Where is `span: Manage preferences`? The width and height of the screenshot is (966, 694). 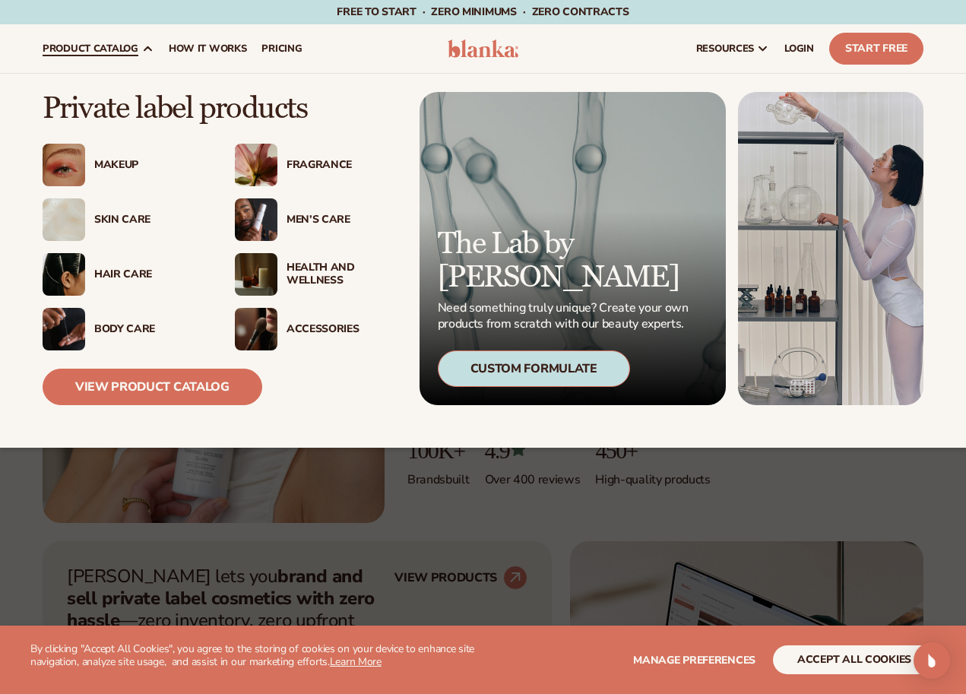 span: Manage preferences is located at coordinates (694, 660).